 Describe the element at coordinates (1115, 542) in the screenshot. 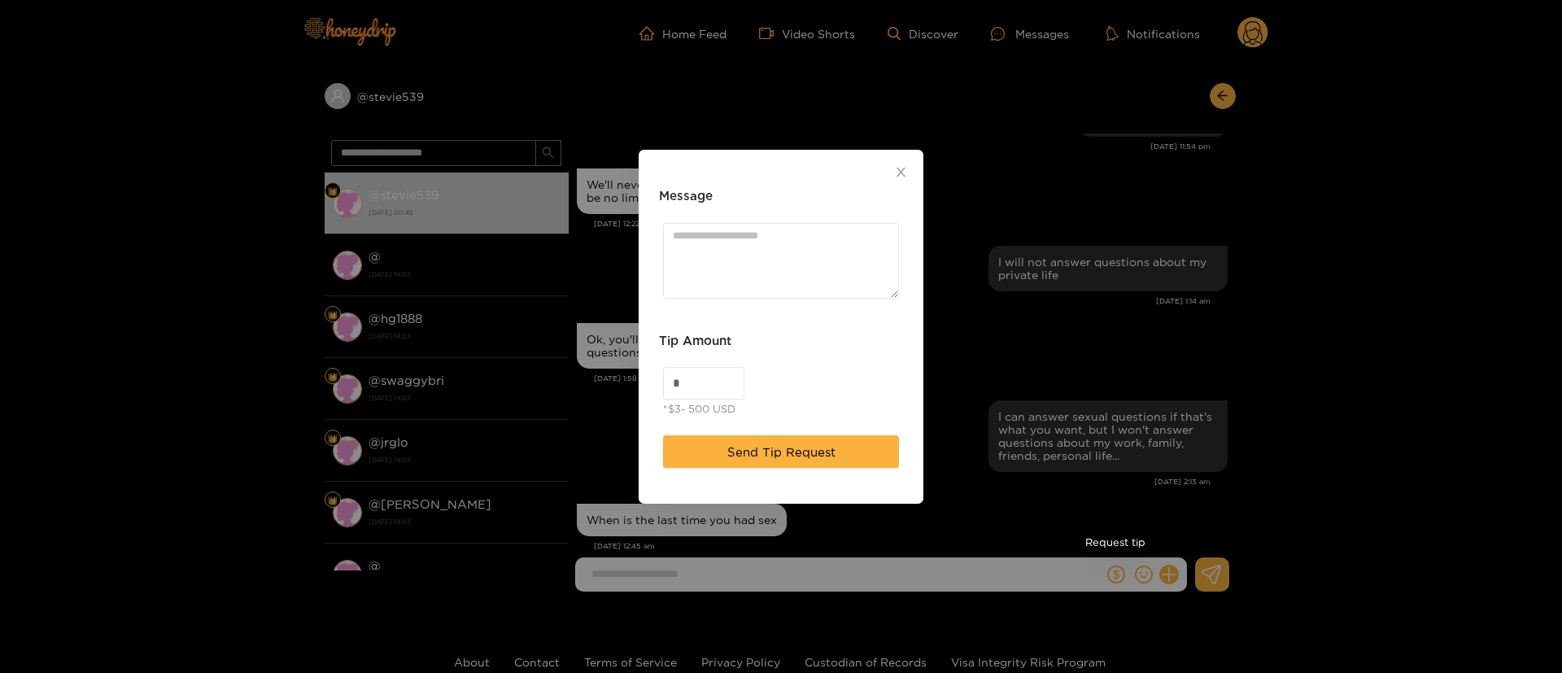

I see `div: Request tip` at that location.